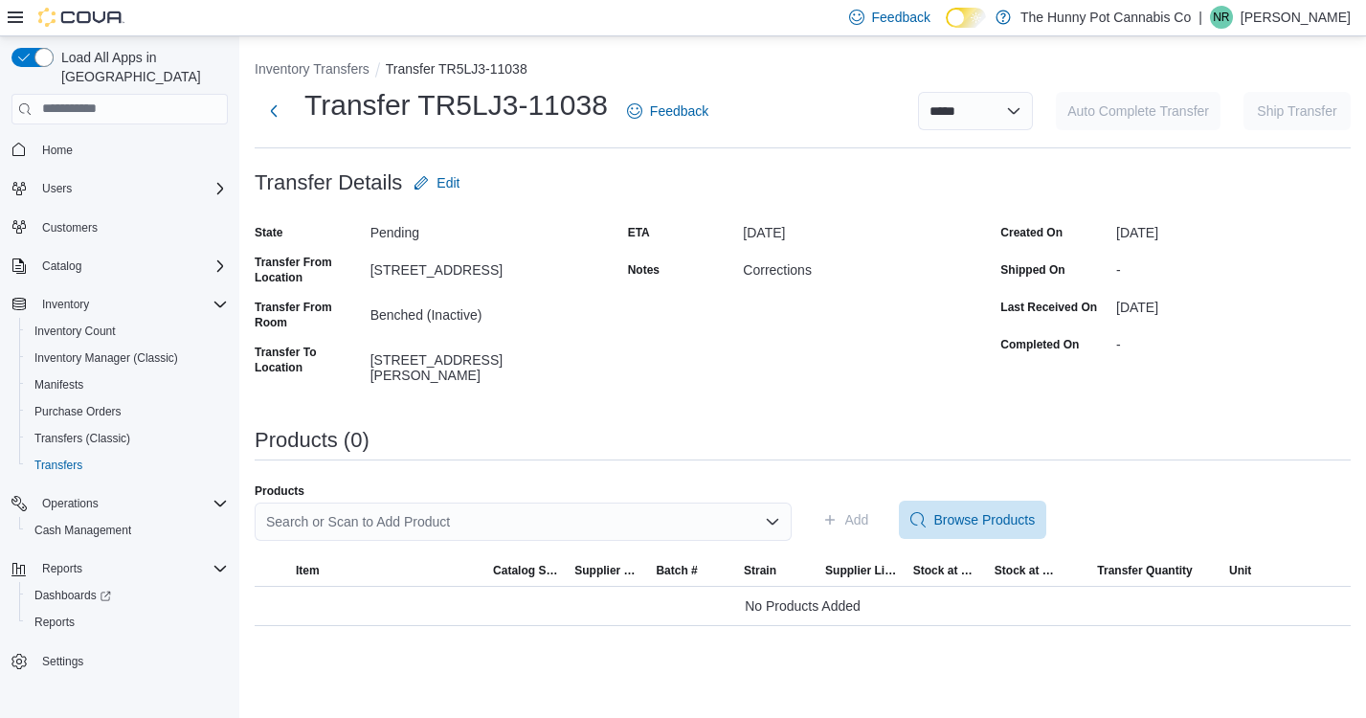  Describe the element at coordinates (268, 233) in the screenshot. I see `label: State` at that location.